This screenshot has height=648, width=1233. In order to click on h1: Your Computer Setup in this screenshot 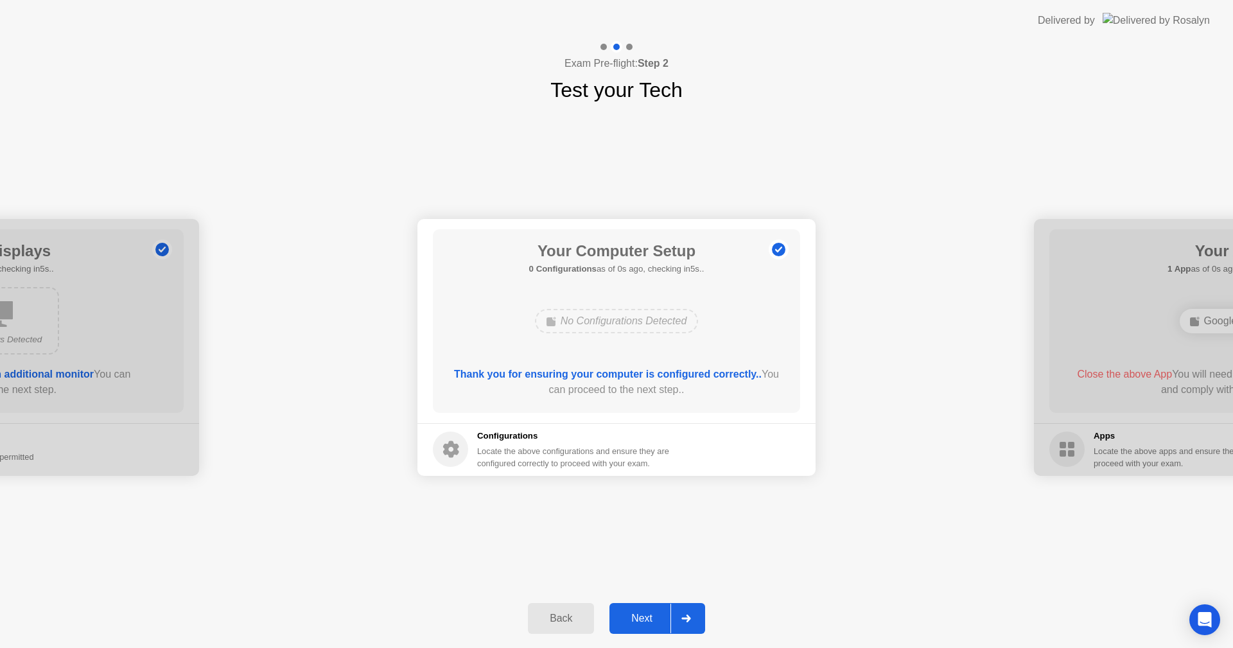, I will do `click(617, 251)`.